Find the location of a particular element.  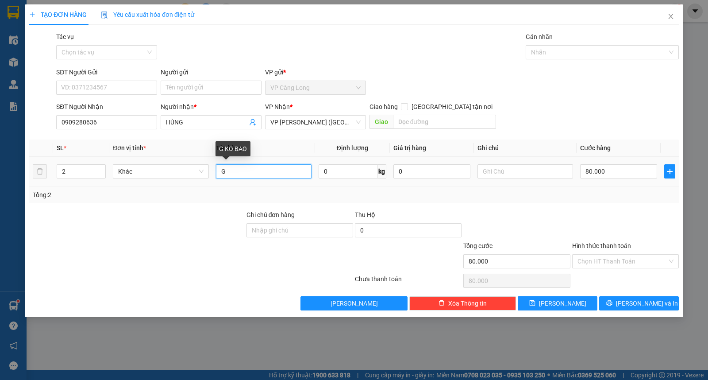

div: Tổng: 2 is located at coordinates (153, 195).